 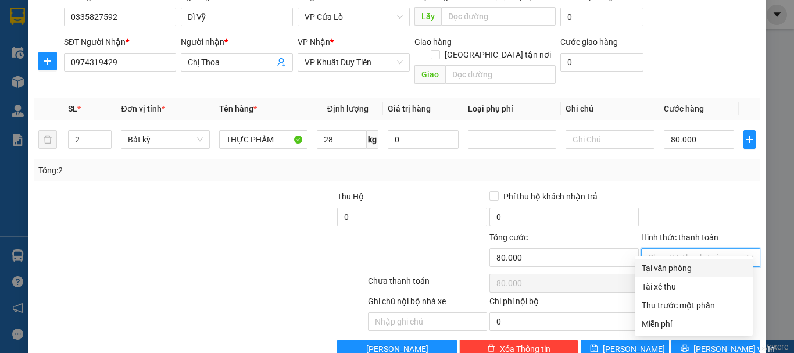 I want to click on div: Chưa thanh toán, so click(x=427, y=284).